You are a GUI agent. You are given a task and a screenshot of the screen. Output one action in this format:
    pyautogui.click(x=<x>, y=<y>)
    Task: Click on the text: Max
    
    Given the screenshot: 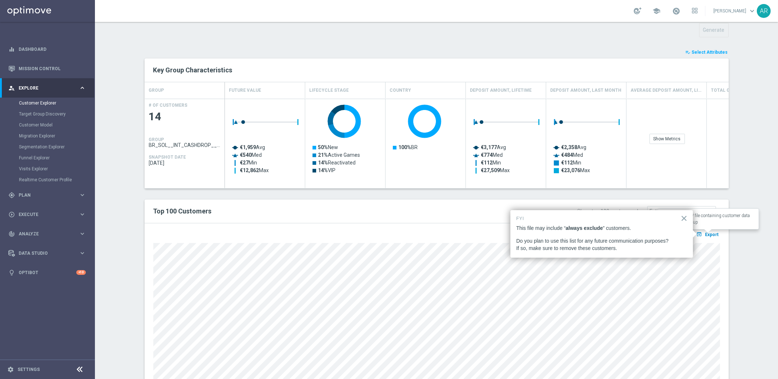 What is the action you would take?
    pyautogui.click(x=576, y=170)
    